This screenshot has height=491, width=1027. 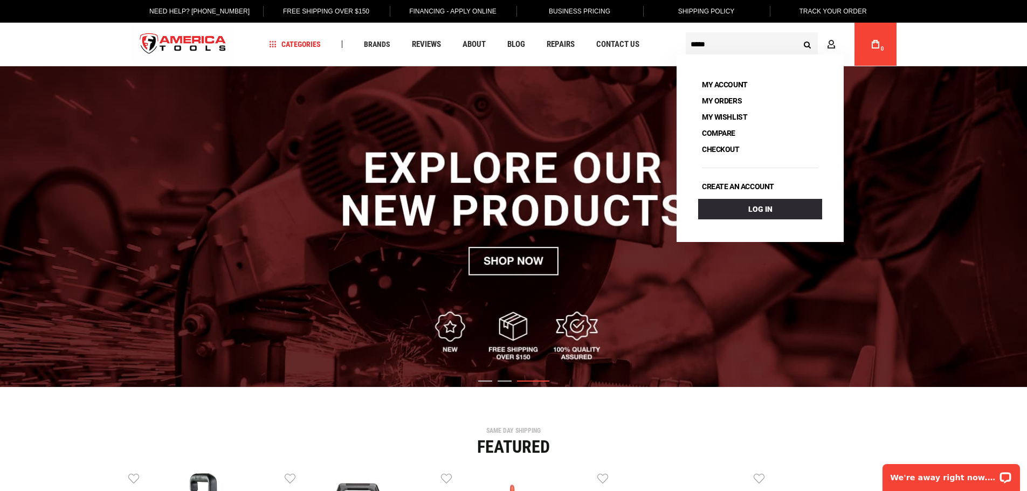 What do you see at coordinates (514, 447) in the screenshot?
I see `div: Featured` at bounding box center [514, 447].